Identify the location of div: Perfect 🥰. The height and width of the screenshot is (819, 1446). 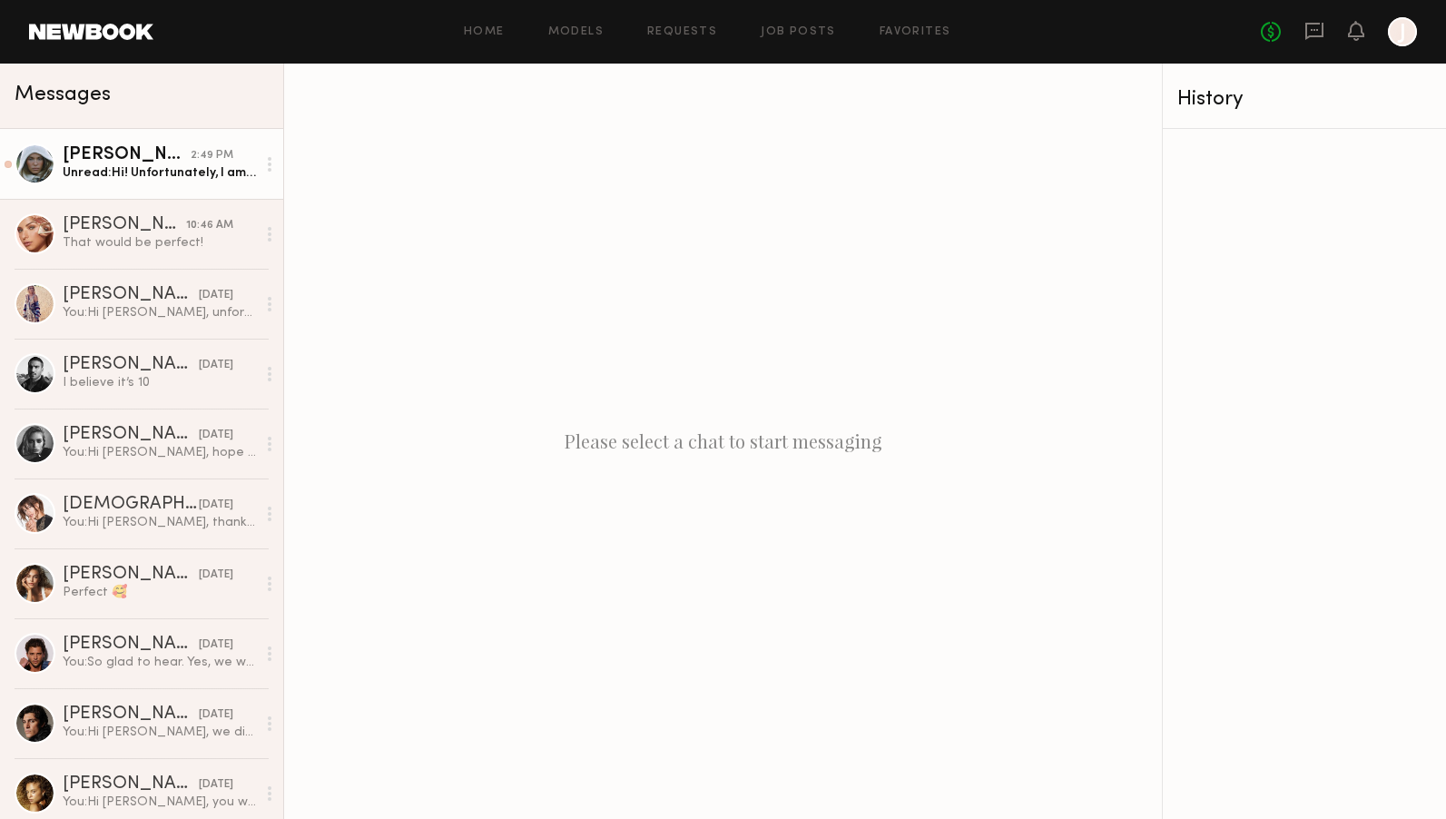
(159, 592).